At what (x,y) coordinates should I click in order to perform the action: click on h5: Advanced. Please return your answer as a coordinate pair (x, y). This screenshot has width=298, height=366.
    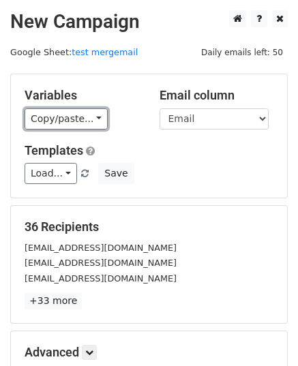
    Looking at the image, I should click on (149, 353).